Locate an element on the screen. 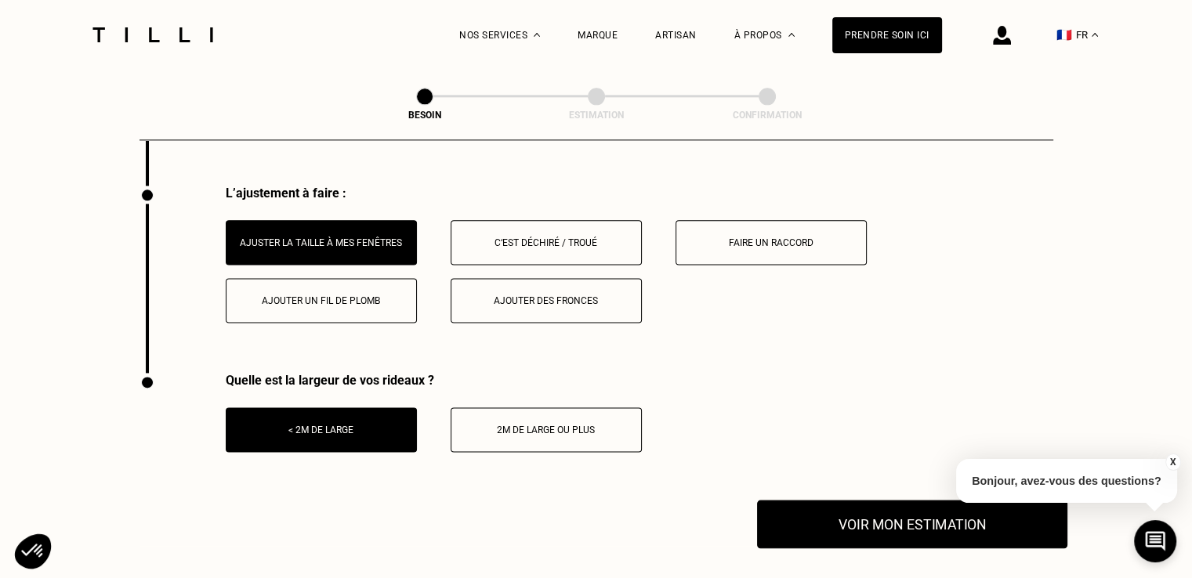  button: Voir mon estimation is located at coordinates (912, 524).